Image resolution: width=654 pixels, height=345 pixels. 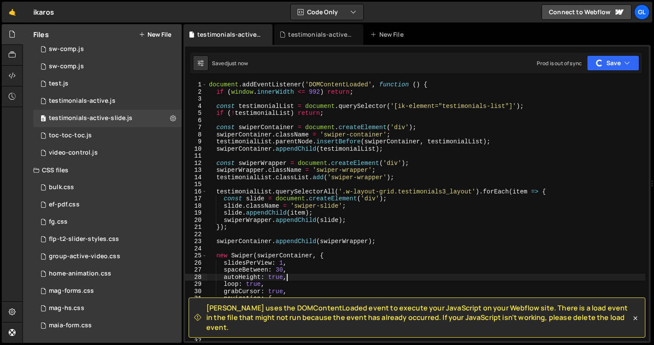 What do you see at coordinates (230, 63) in the screenshot?
I see `div: Saved` at bounding box center [230, 63].